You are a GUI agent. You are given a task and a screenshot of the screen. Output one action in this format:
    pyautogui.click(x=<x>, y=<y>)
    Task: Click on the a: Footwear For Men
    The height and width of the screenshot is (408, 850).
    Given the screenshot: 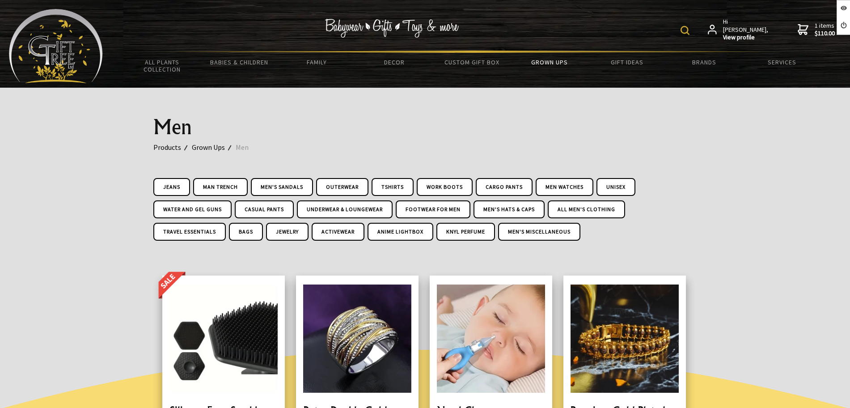 What is the action you would take?
    pyautogui.click(x=433, y=209)
    